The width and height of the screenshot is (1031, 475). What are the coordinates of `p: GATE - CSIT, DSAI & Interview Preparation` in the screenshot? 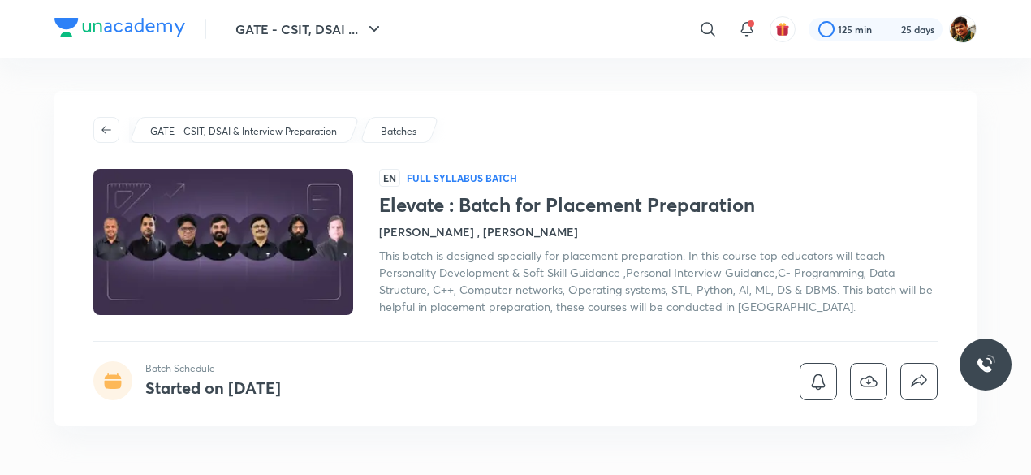 It's located at (243, 131).